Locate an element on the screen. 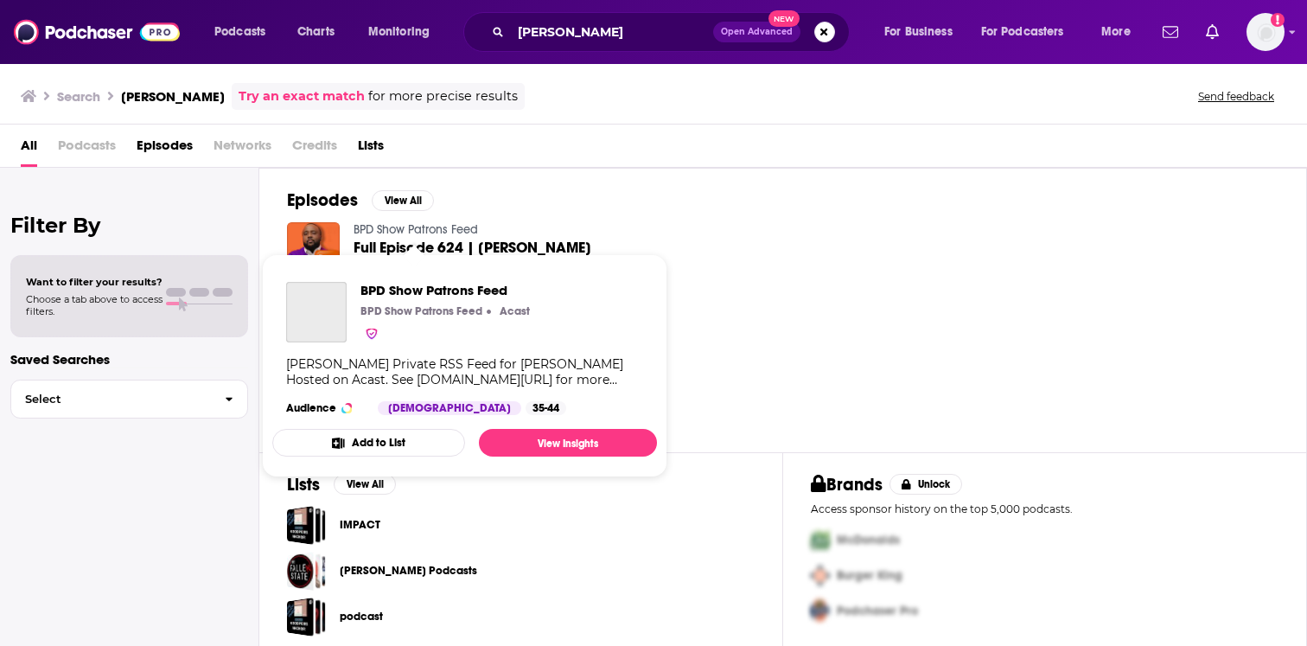  img: verified Badge is located at coordinates (372, 333).